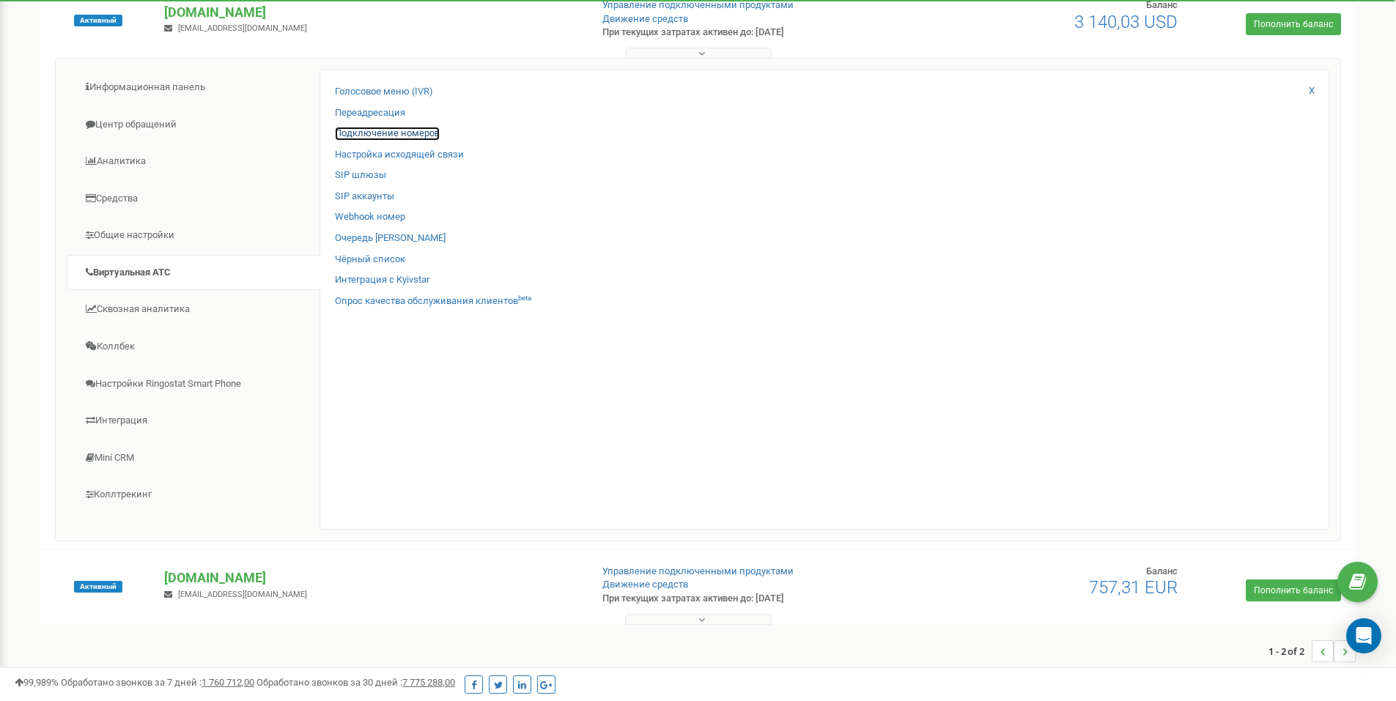 The image size is (1396, 701). I want to click on a: Управление подключенными продуктами, so click(698, 571).